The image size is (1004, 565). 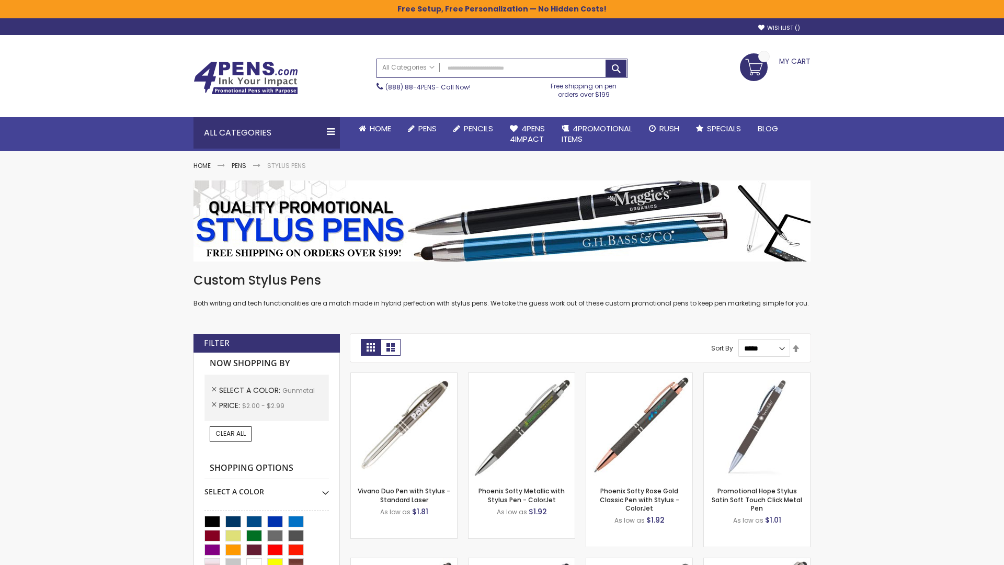 I want to click on div: Select A Color, so click(x=267, y=488).